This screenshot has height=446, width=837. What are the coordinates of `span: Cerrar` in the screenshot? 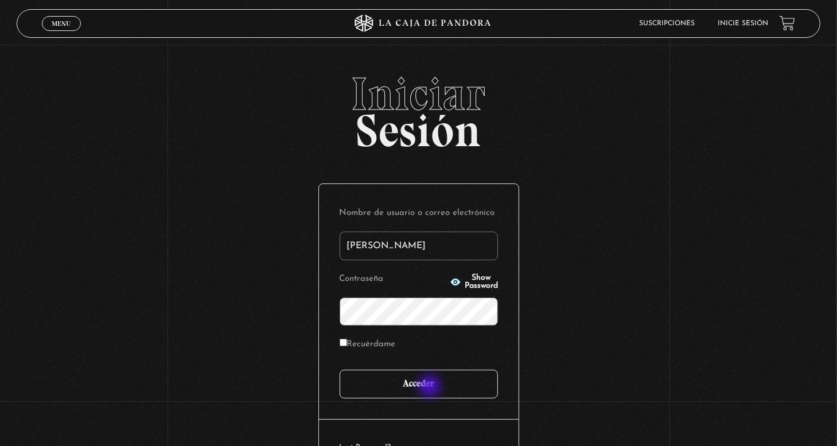 It's located at (61, 33).